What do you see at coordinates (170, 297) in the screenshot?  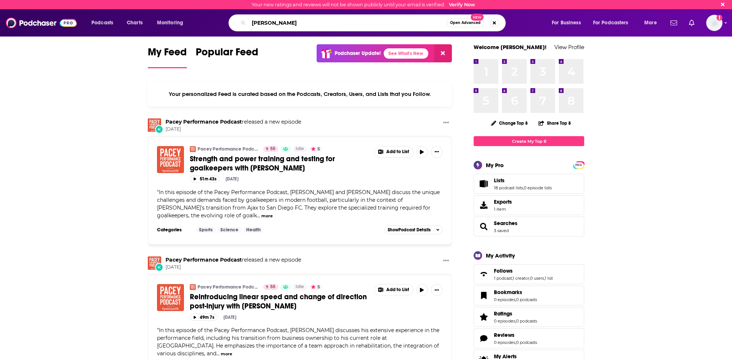 I see `img: Reintroducing linear speed and change of direction post-injury with Loren Landow` at bounding box center [170, 297].